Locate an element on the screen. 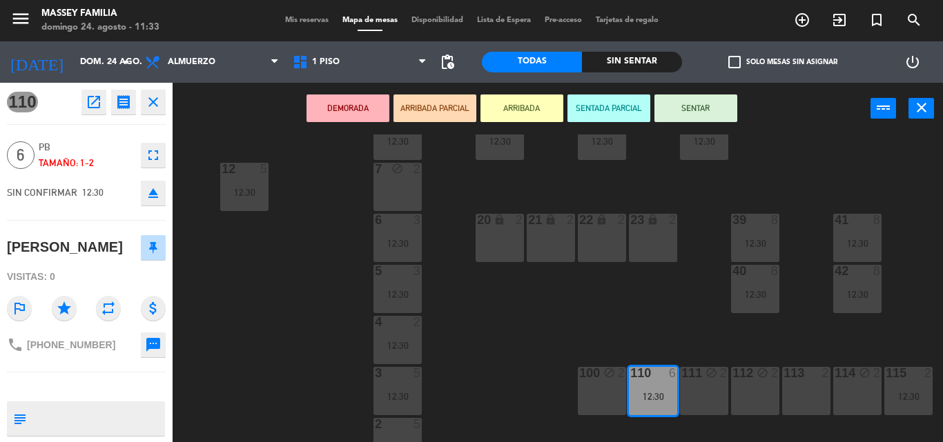 The width and height of the screenshot is (943, 442). span: 1 PISO is located at coordinates (326, 62).